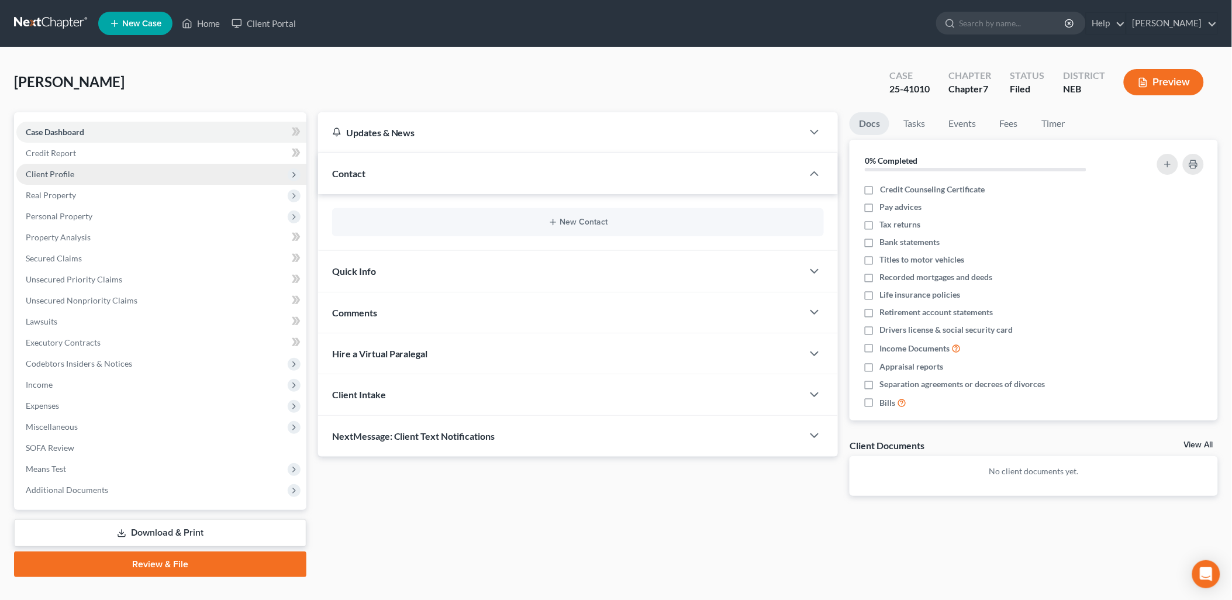 The height and width of the screenshot is (600, 1232). Describe the element at coordinates (380, 353) in the screenshot. I see `span: Hire a Virtual Paralegal` at that location.